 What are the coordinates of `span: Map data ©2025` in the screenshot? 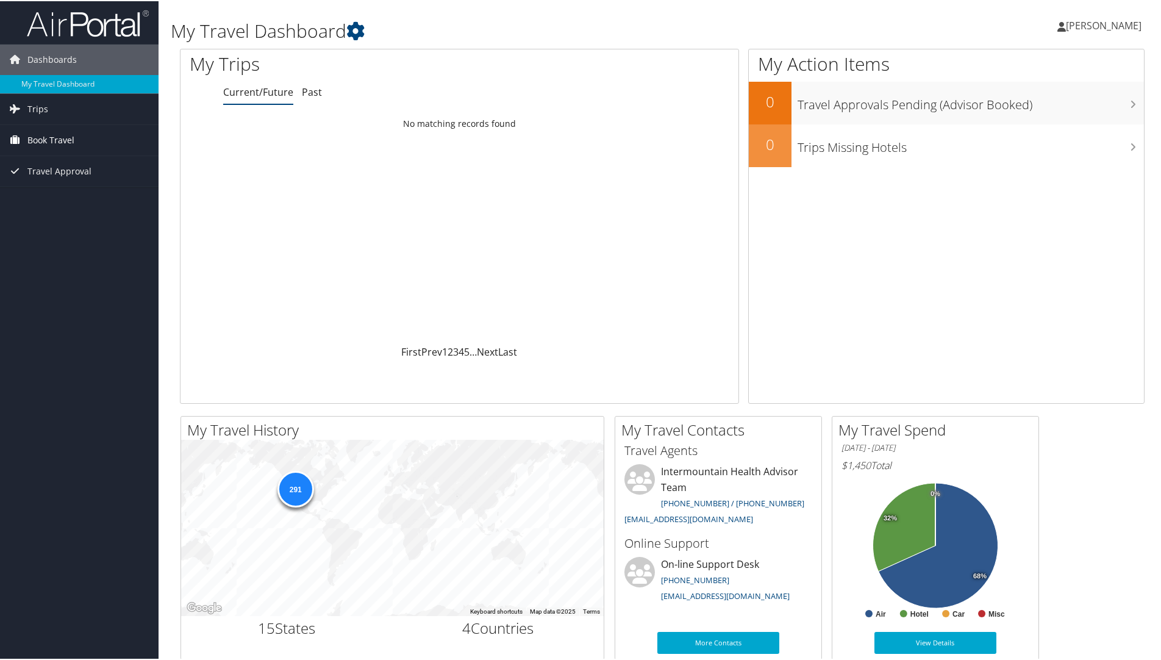 It's located at (552, 610).